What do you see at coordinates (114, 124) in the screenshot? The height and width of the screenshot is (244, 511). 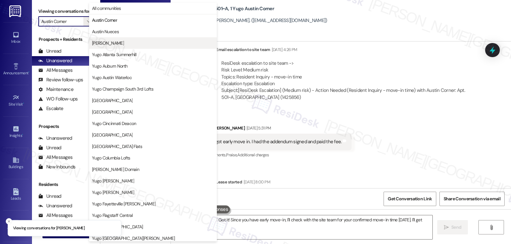 I see `span: Yugo Cincinnati Deacon` at bounding box center [114, 124].